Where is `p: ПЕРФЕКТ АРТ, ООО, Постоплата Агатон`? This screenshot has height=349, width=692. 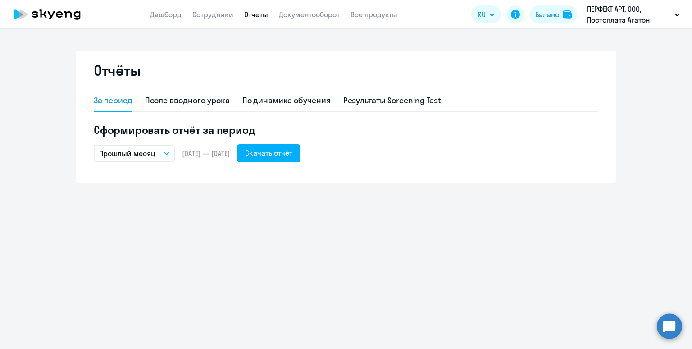
p: ПЕРФЕКТ АРТ, ООО, Постоплата Агатон is located at coordinates (629, 14).